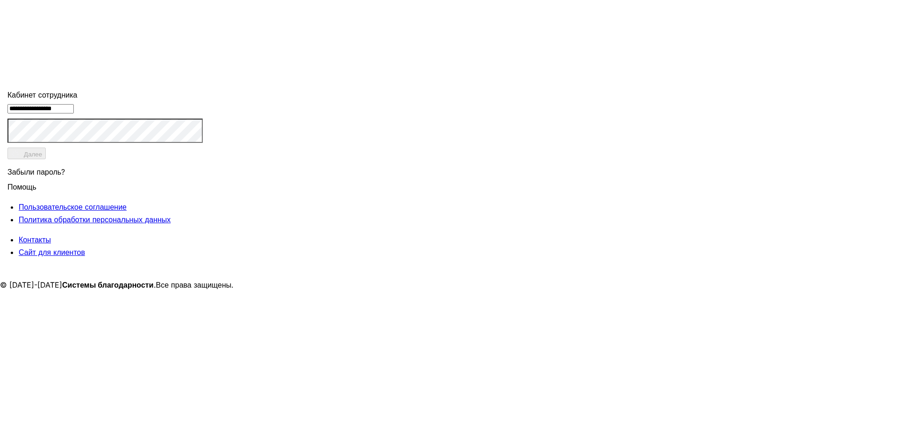 This screenshot has width=897, height=445. Describe the element at coordinates (27, 153) in the screenshot. I see `button: Далее` at that location.